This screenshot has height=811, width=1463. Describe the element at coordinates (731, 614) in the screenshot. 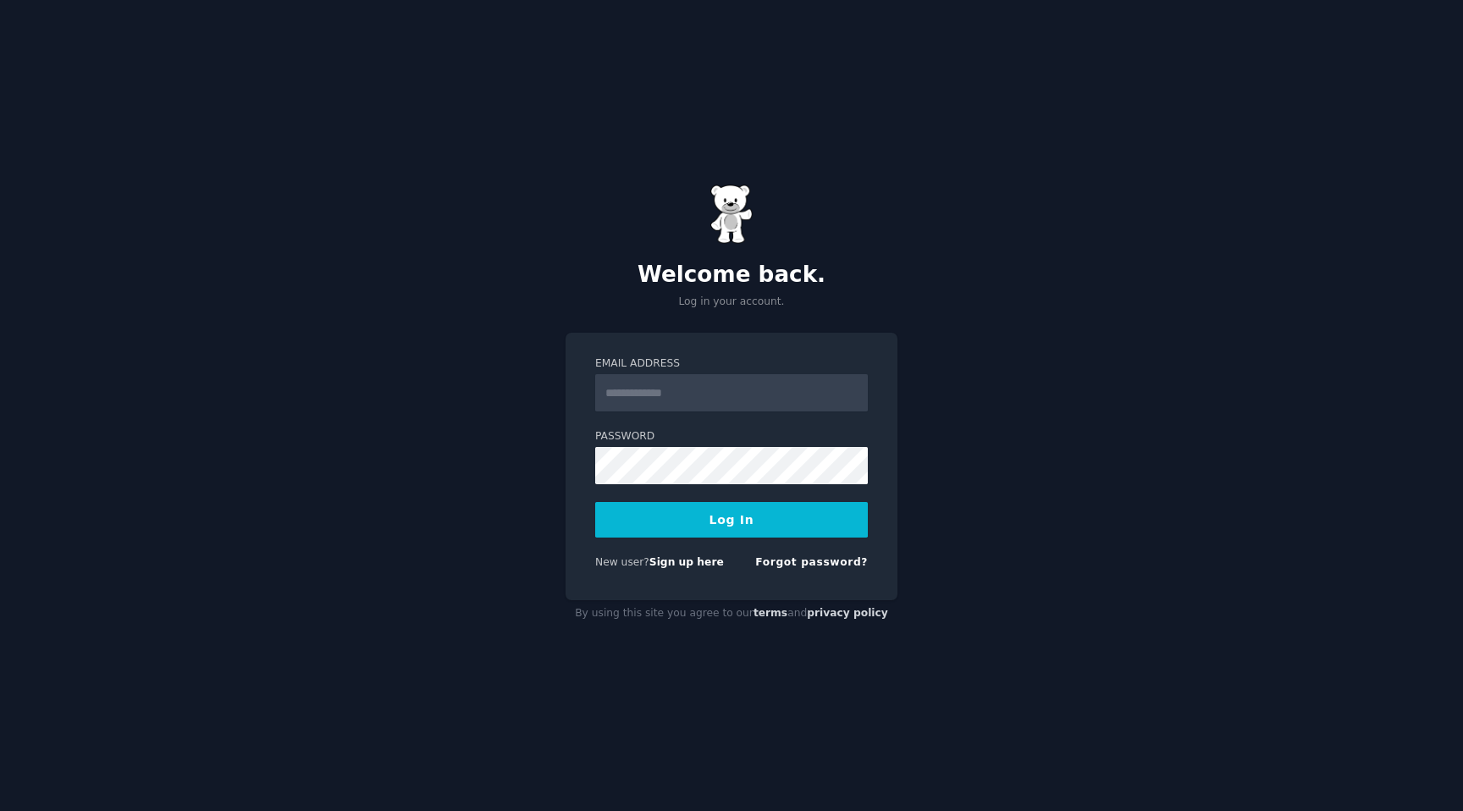

I see `div: By using this site you agree to our and` at that location.